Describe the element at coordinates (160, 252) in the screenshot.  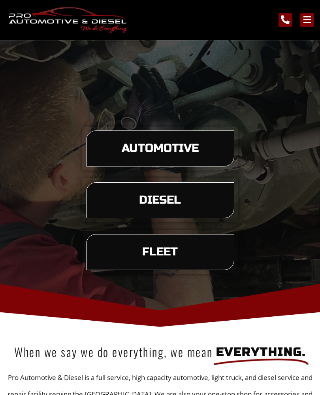
I see `span: Fleet` at that location.